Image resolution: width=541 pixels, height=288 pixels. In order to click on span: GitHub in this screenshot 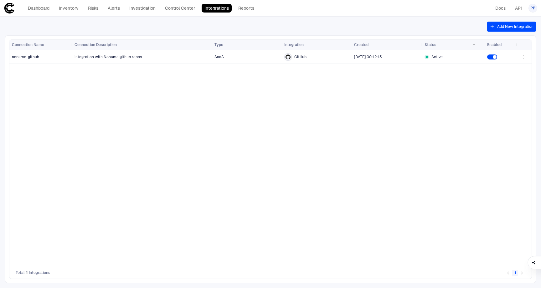, I will do `click(300, 57)`.